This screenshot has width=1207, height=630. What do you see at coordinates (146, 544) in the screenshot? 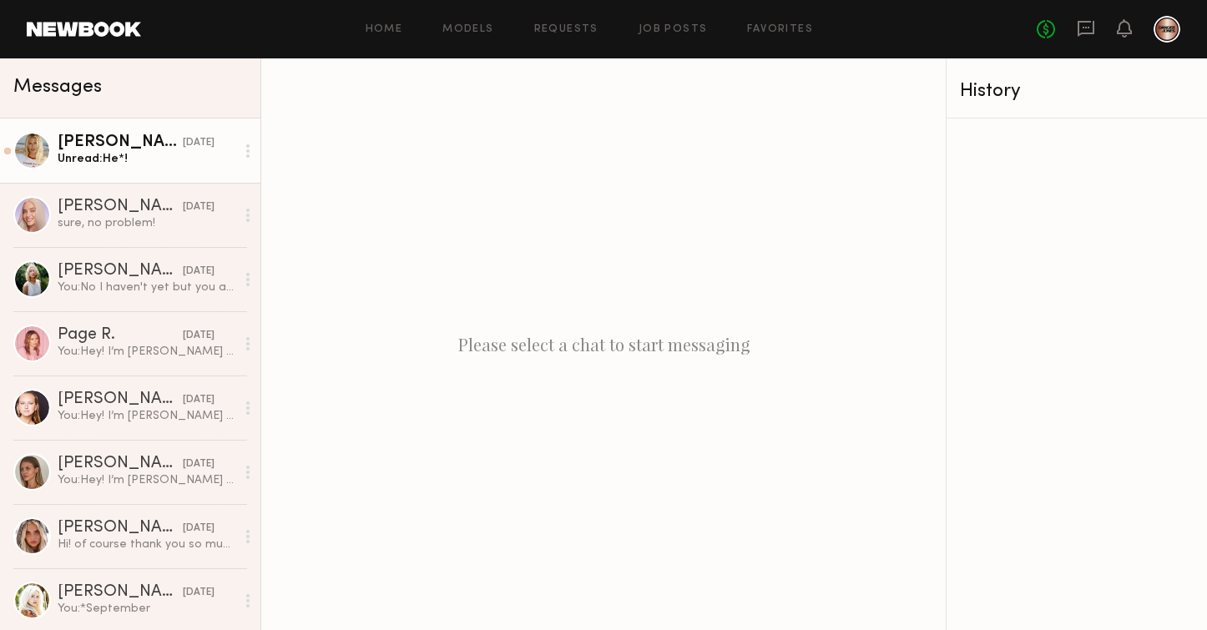
I see `div: Hi! of course thank you so much for getting back! I am not available on 9/15 anymore i’m so sorry...` at bounding box center [146, 544].